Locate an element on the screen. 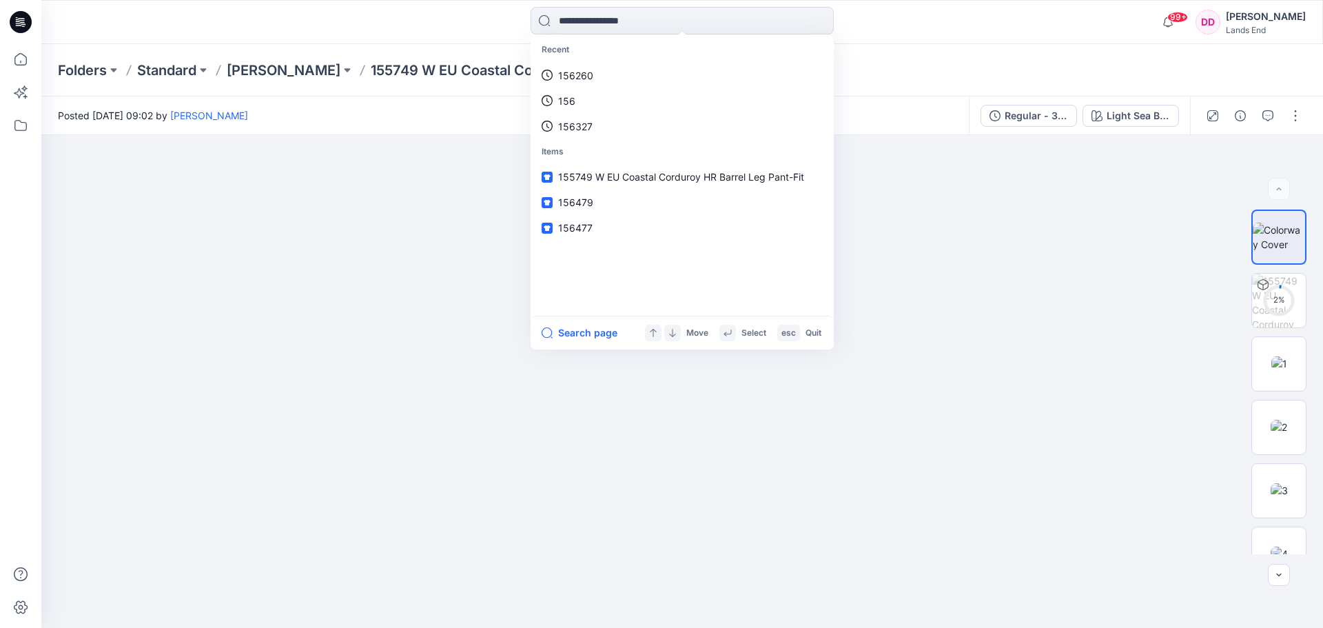 The image size is (1323, 628). div: DD is located at coordinates (1208, 22).